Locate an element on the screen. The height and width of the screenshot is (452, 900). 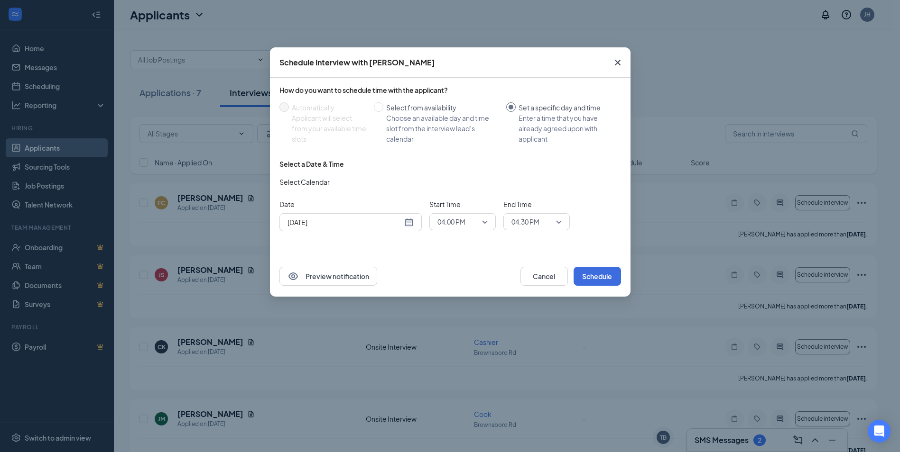
div: Select from availability is located at coordinates (442, 108).